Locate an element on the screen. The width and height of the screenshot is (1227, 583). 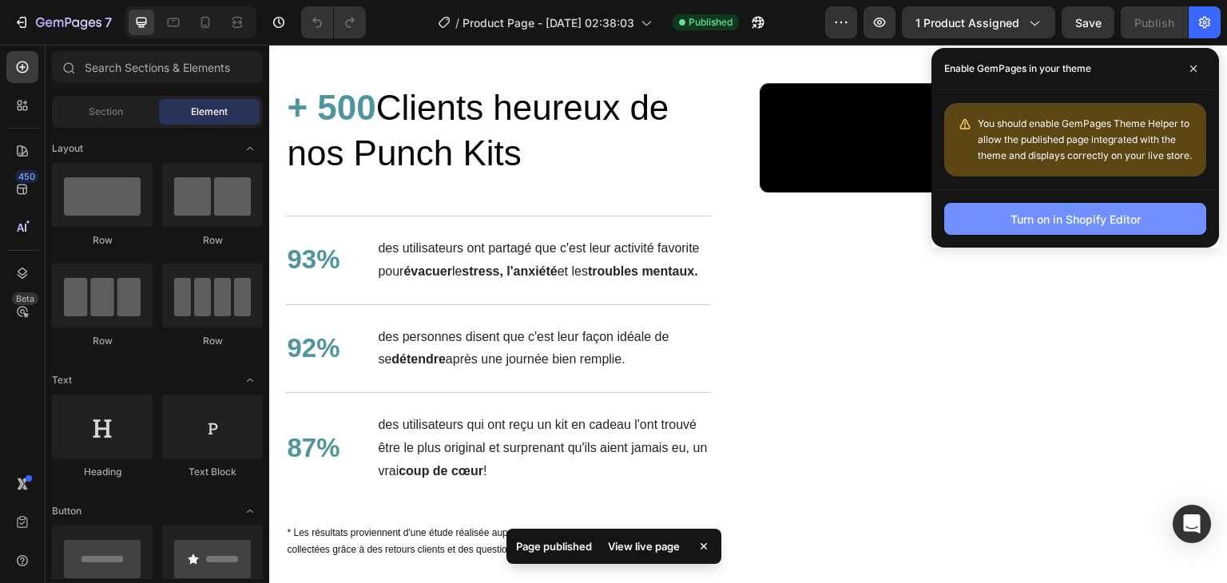
p: * Les résultats proviennent d'une étude réalisée auprès de 500 utilisateurs, avec des données col... is located at coordinates (229, 497).